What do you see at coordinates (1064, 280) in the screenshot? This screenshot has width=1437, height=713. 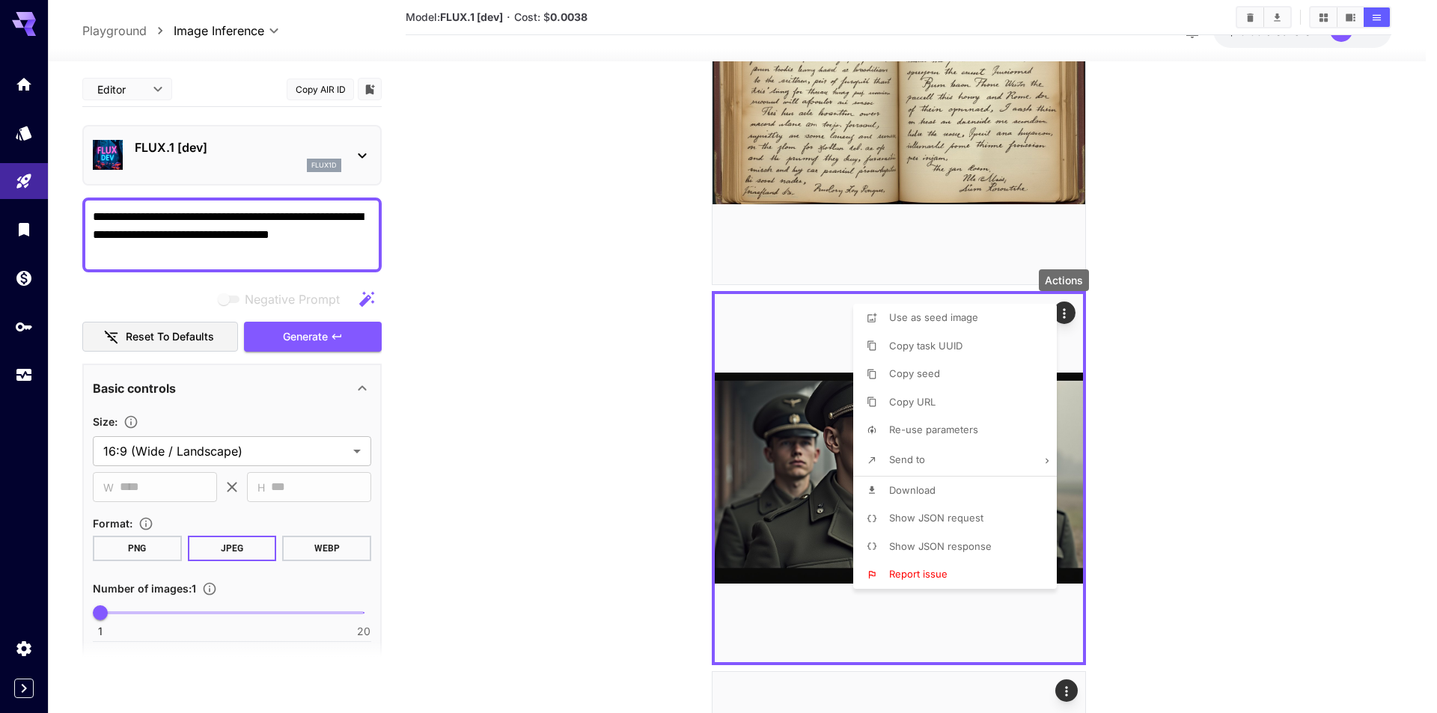 I see `div: Actions` at bounding box center [1064, 280].